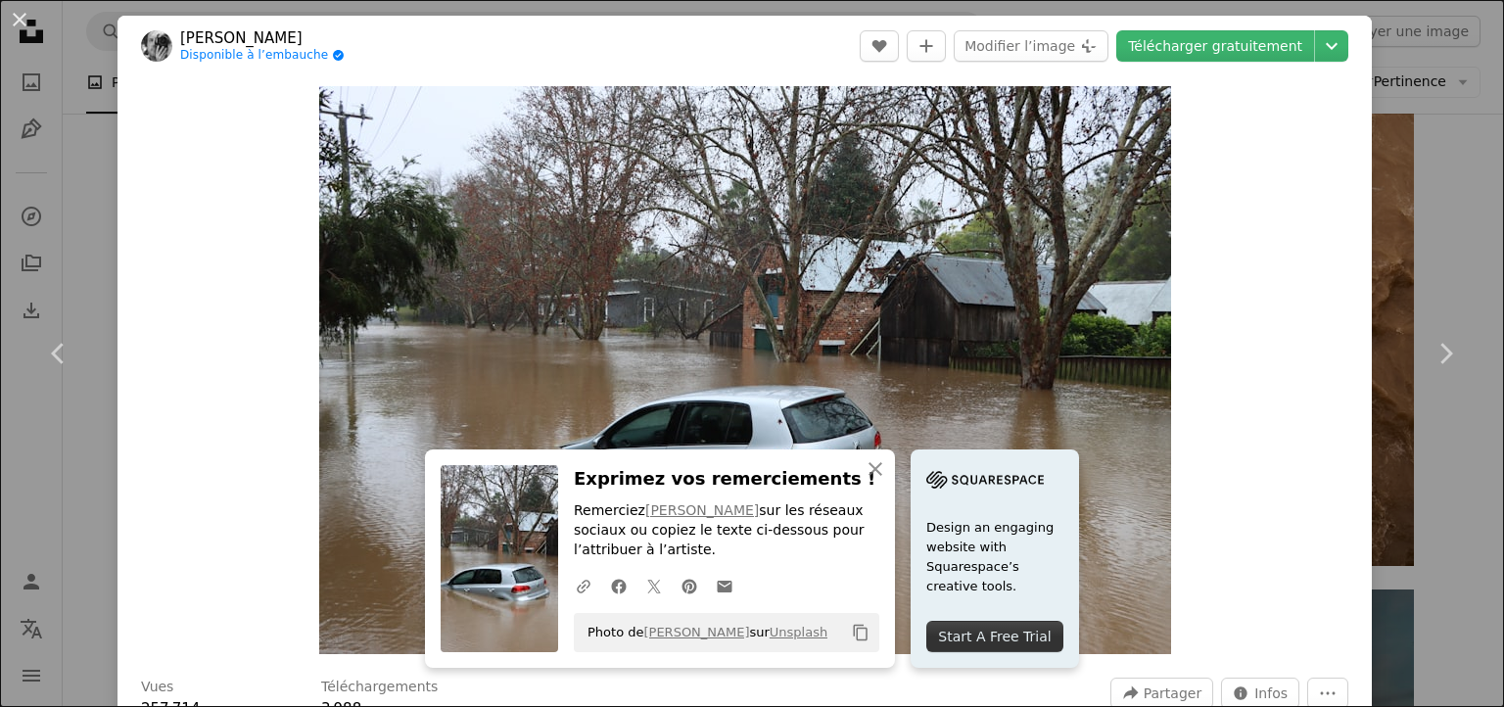  I want to click on span: Photo de sur, so click(702, 633).